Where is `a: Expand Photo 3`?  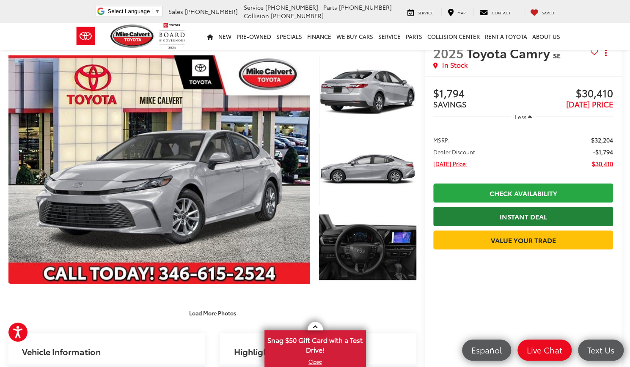 a: Expand Photo 3 is located at coordinates (368, 248).